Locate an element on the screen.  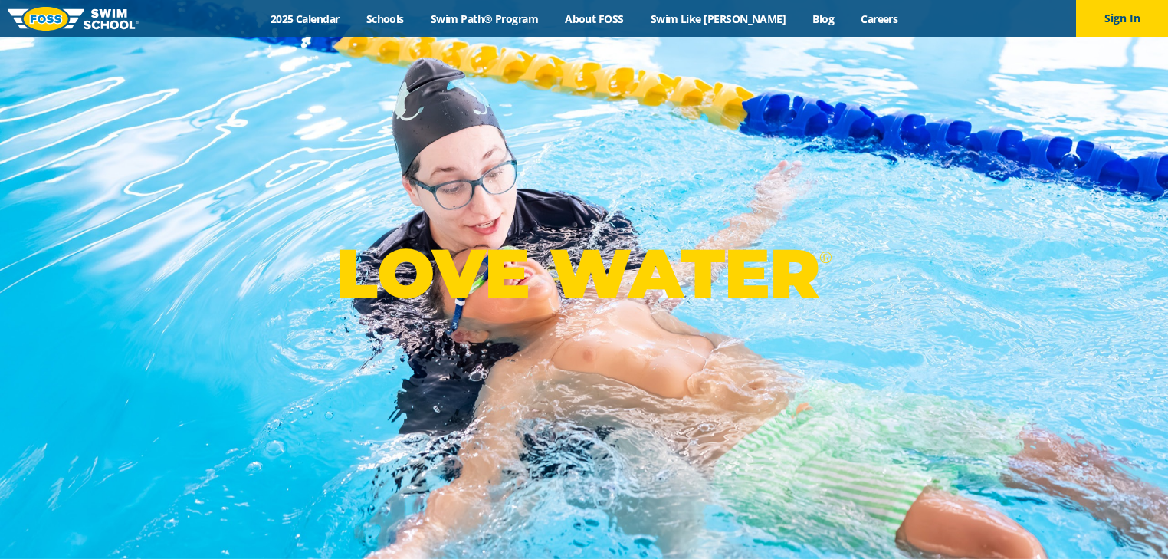
a: About FOSS is located at coordinates (595, 18).